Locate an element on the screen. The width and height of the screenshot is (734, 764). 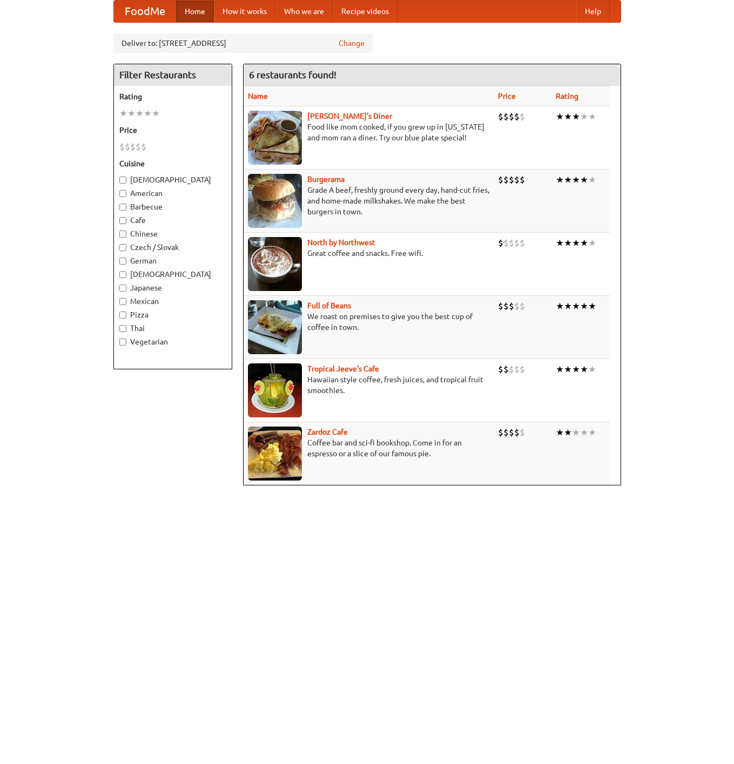
label: Pizza is located at coordinates (173, 315).